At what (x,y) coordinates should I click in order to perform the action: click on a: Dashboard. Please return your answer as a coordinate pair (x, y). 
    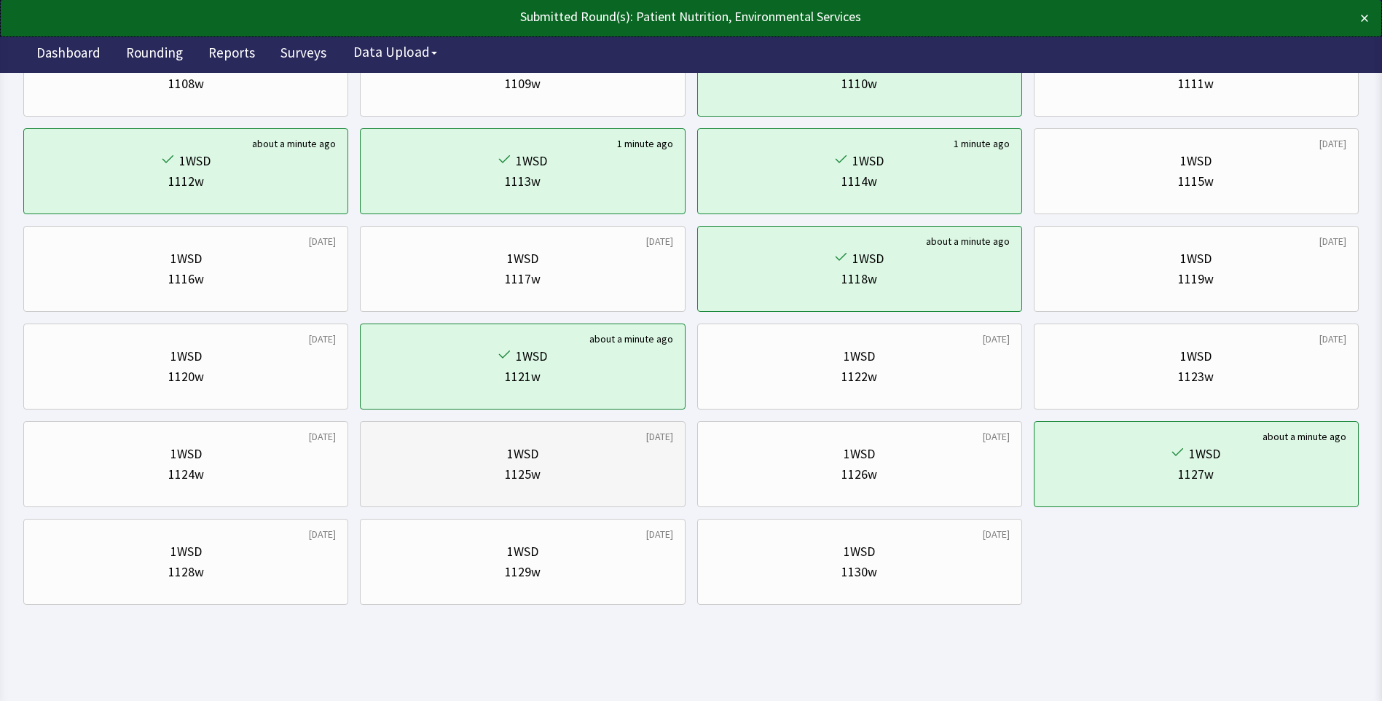
    Looking at the image, I should click on (68, 55).